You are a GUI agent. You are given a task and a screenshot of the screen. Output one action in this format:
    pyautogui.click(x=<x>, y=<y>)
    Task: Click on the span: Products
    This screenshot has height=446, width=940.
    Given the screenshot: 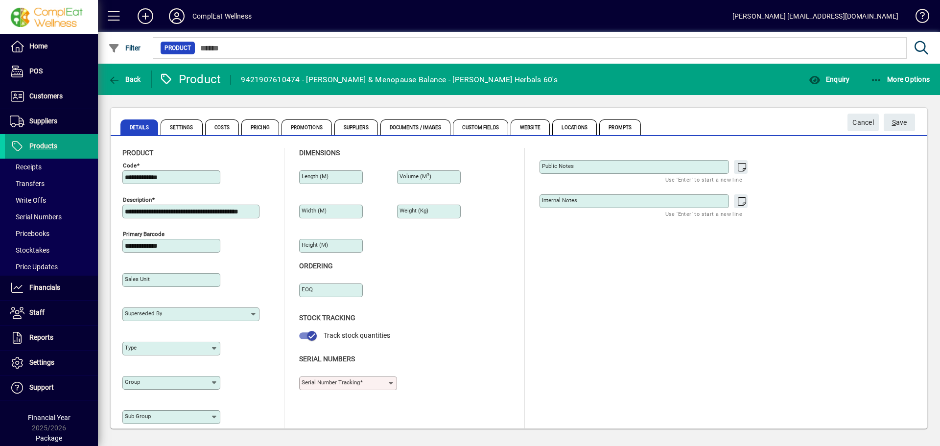 What is the action you would take?
    pyautogui.click(x=43, y=146)
    